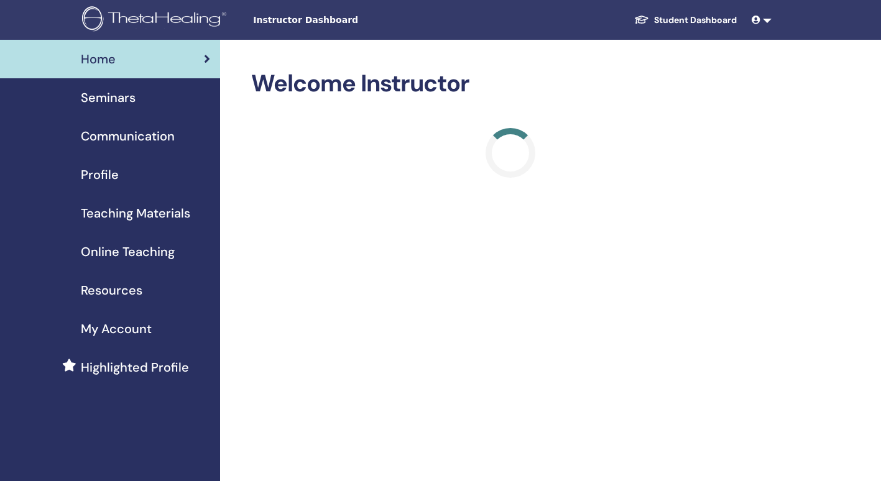  I want to click on h2: Welcome Instructor, so click(510, 84).